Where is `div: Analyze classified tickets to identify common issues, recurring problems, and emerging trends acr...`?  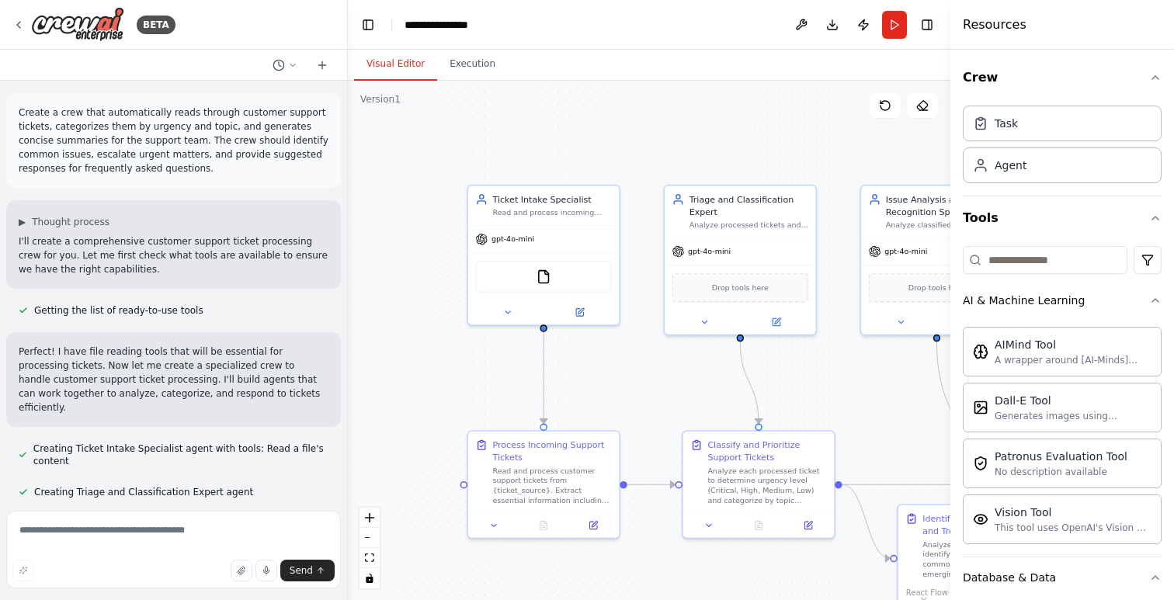
div: Analyze classified tickets to identify common issues, recurring problems, and emerging trends acr... is located at coordinates (945, 225).